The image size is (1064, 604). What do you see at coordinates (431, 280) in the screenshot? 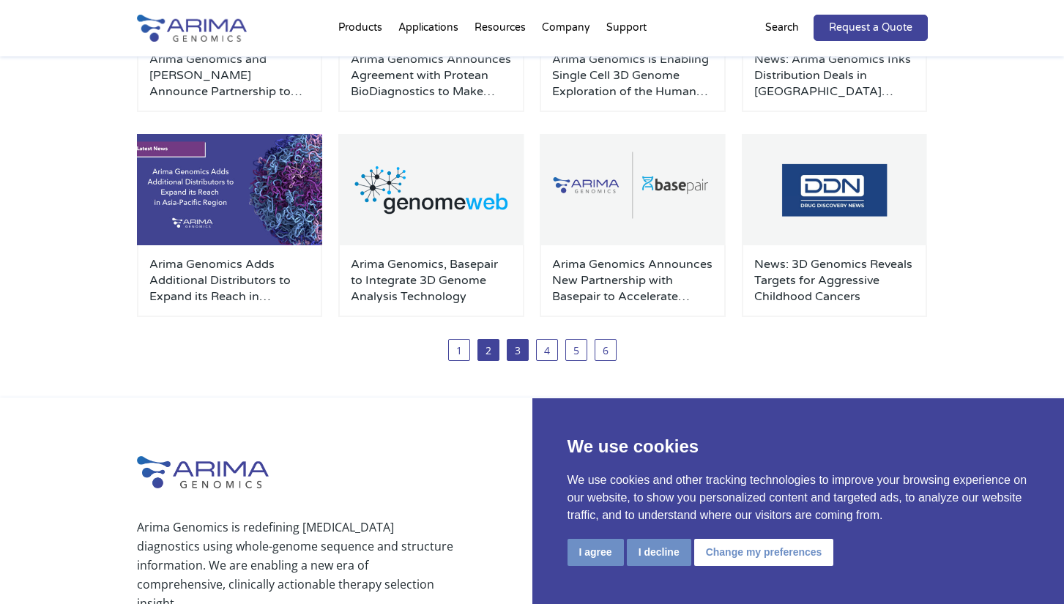
I see `h3: Arima Genomics, Basepair to Integrate 3D Genome Analysis Technology` at bounding box center [431, 280].